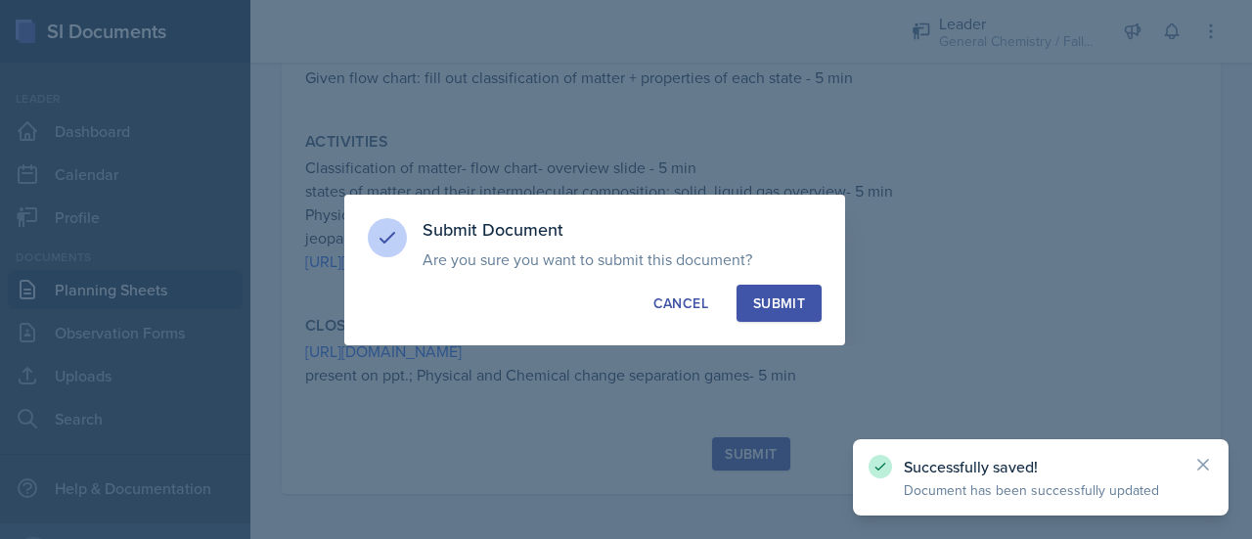  Describe the element at coordinates (622, 259) in the screenshot. I see `p: Are you sure you want to submit this document?` at that location.